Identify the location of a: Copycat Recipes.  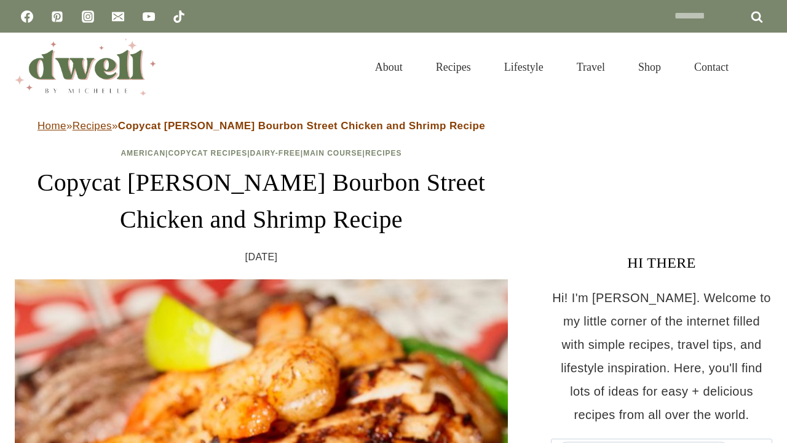
(207, 153).